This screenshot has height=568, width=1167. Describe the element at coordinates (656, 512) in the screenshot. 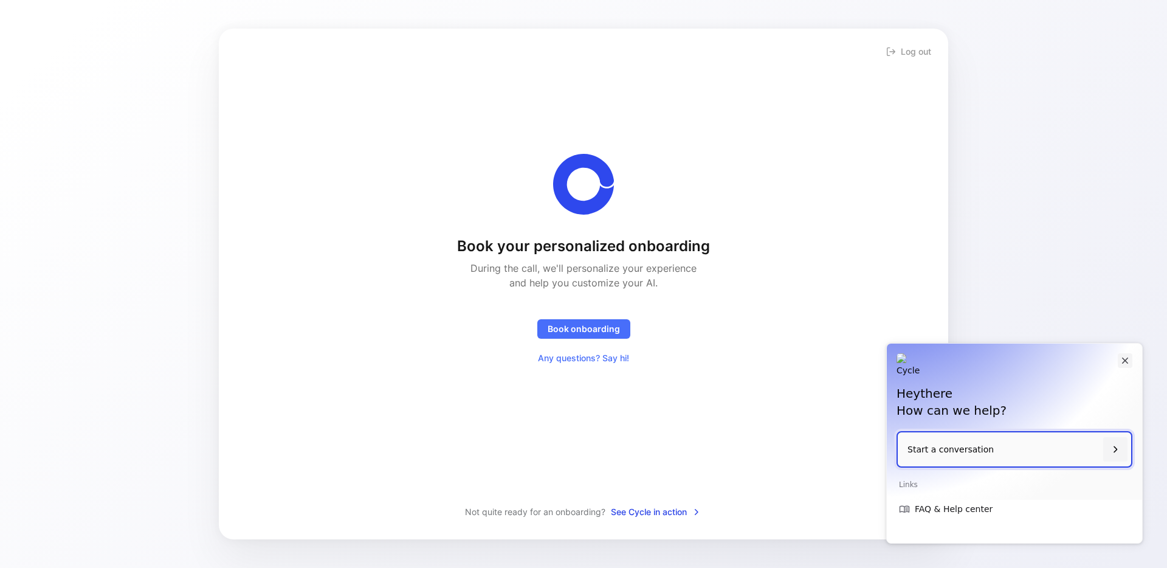

I see `span: See Cycle in action` at that location.